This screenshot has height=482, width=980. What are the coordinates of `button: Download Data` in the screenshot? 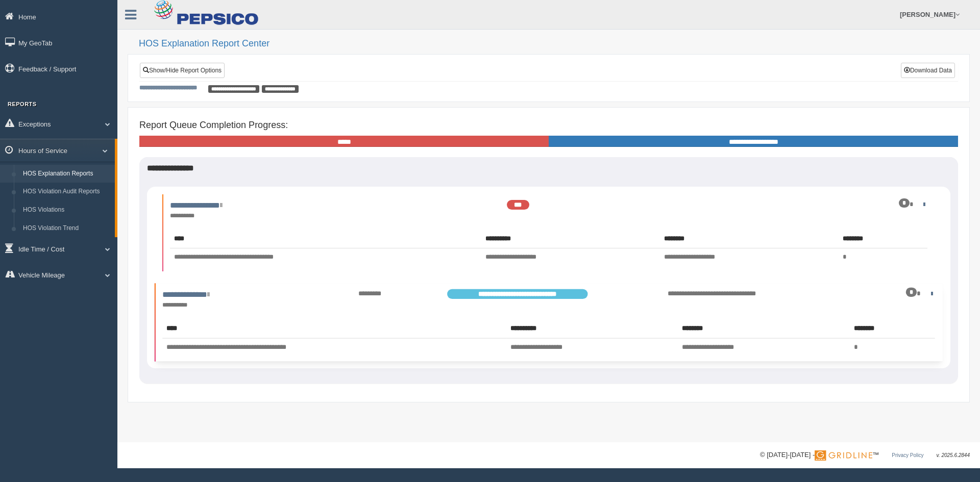 It's located at (928, 70).